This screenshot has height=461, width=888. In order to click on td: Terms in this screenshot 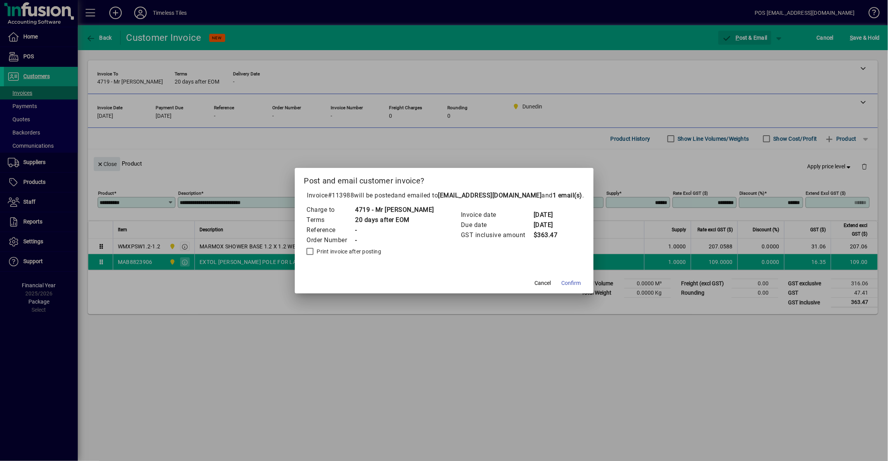, I will do `click(330, 220)`.